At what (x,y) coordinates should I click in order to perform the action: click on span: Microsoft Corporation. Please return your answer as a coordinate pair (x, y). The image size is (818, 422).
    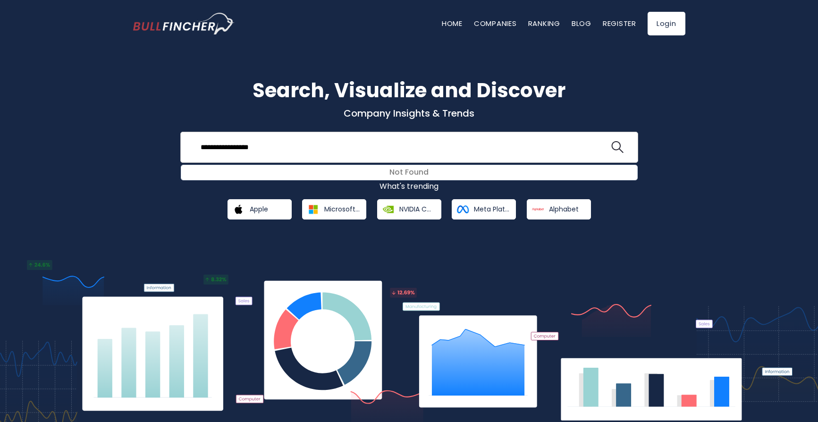
    Looking at the image, I should click on (342, 209).